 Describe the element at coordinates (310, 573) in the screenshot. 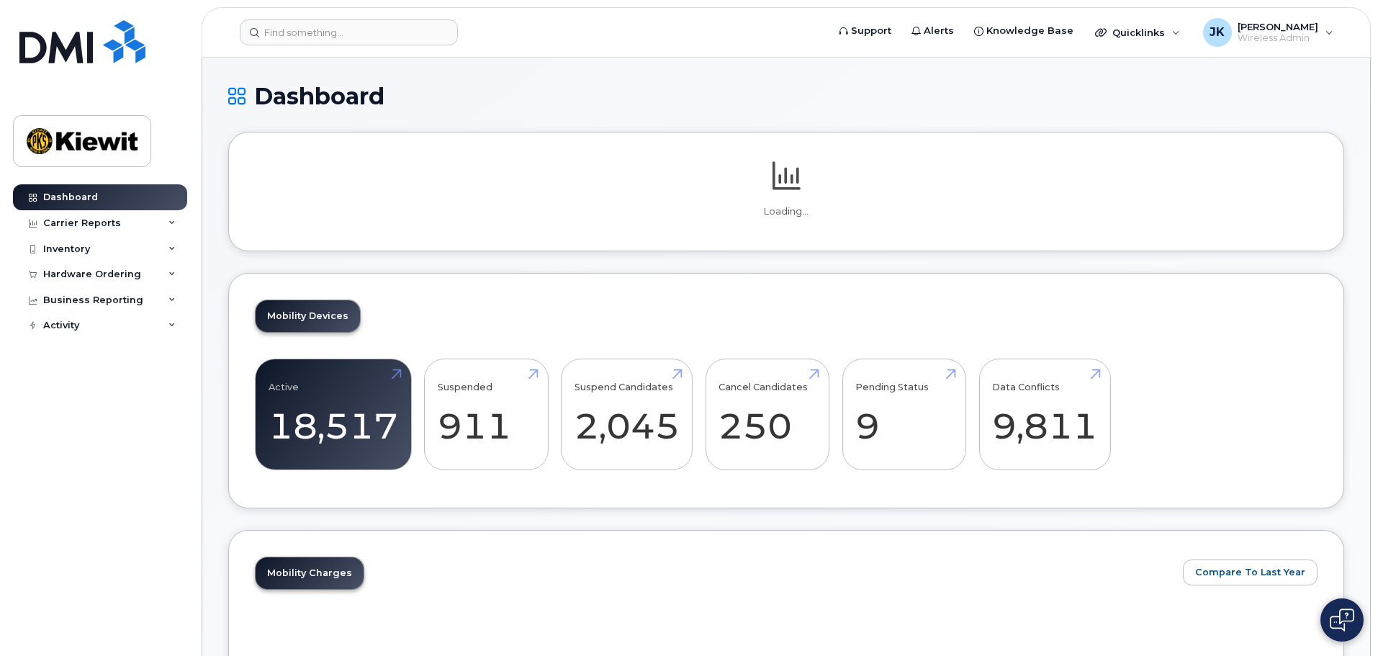

I see `a: Mobility Charges` at that location.